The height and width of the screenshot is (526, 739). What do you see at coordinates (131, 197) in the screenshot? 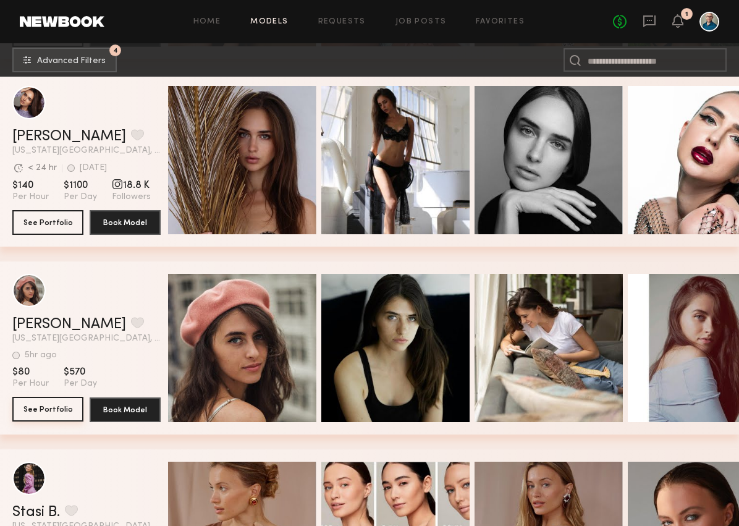
I see `span: Followers` at bounding box center [131, 197].